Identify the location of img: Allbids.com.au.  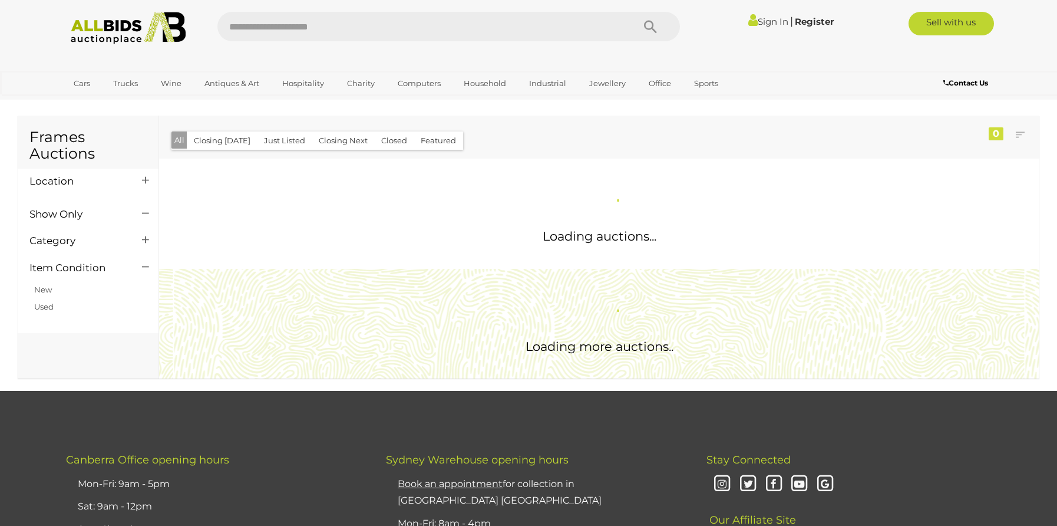
(128, 28).